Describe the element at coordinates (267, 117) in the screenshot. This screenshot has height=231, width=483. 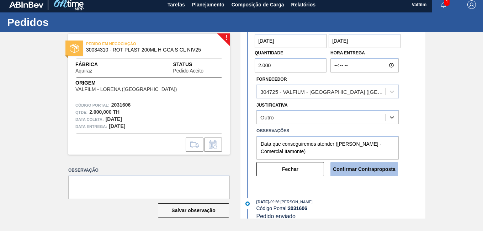
I see `div: Outro` at that location.